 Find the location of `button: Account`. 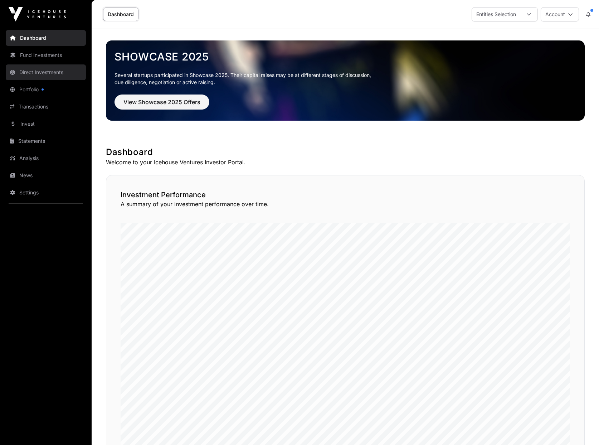

button: Account is located at coordinates (560, 14).